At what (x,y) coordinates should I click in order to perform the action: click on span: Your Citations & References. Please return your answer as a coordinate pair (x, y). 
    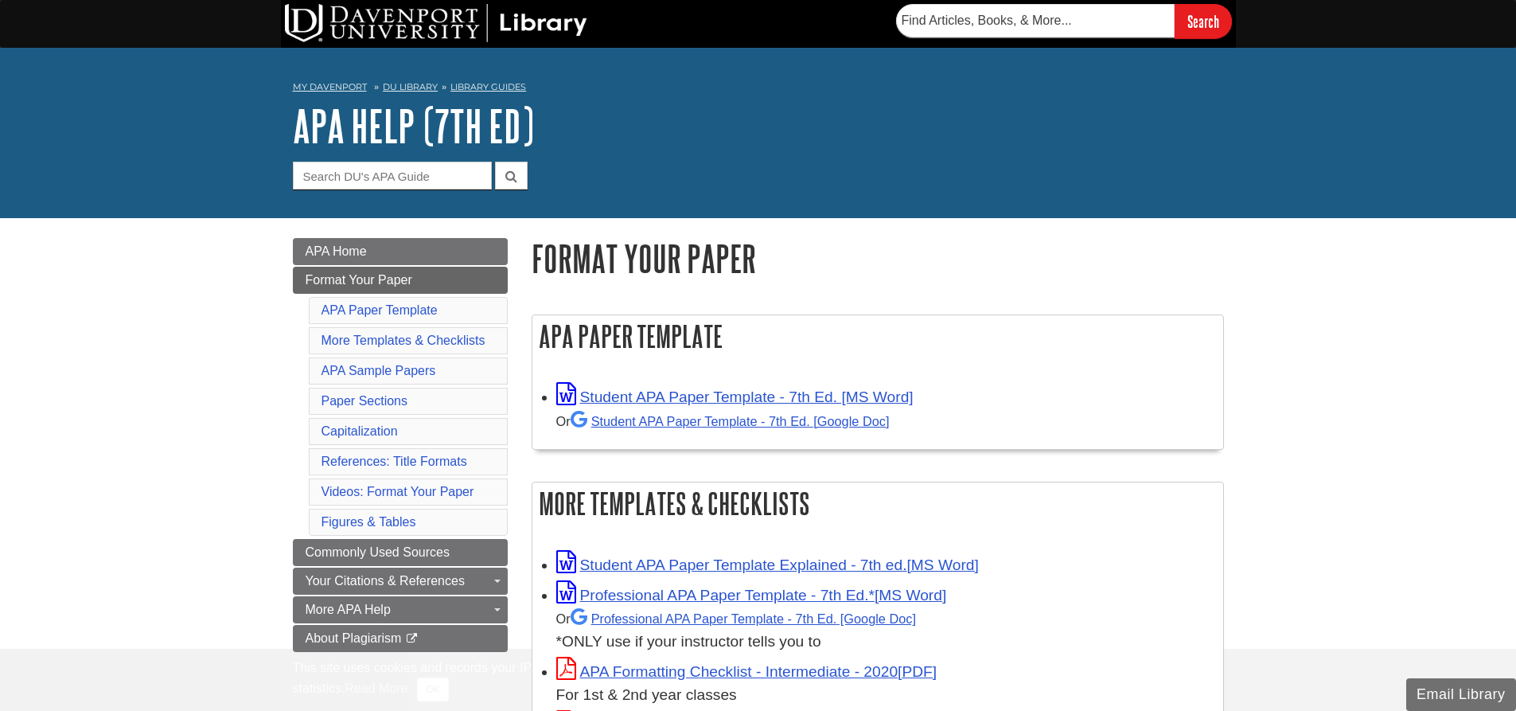
    Looking at the image, I should click on (385, 580).